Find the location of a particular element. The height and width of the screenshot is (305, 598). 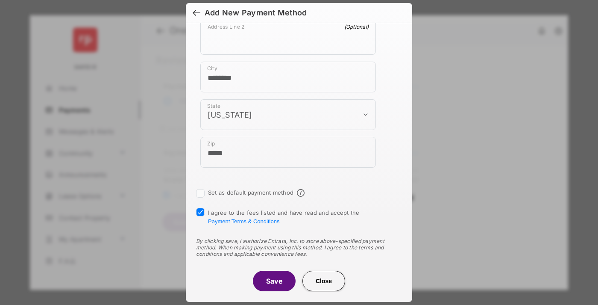

div: payment_method_screening[postal_addresses][postalCode] is located at coordinates (288, 152).